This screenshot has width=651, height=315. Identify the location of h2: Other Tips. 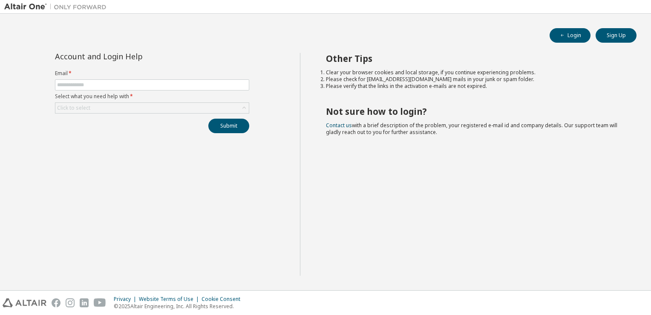
(474, 58).